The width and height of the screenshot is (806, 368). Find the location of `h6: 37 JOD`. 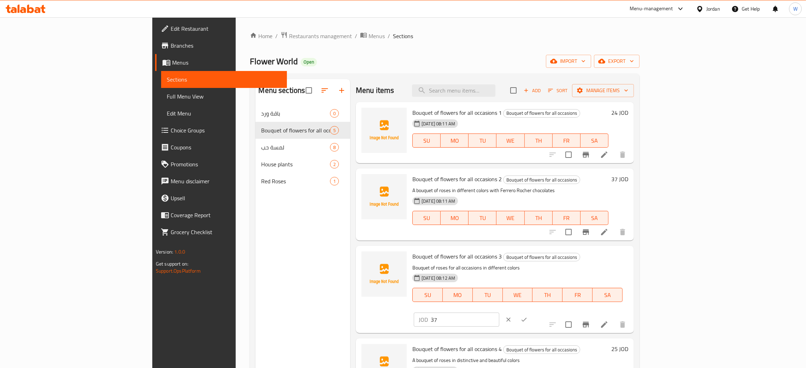

h6: 37 JOD is located at coordinates (619, 179).